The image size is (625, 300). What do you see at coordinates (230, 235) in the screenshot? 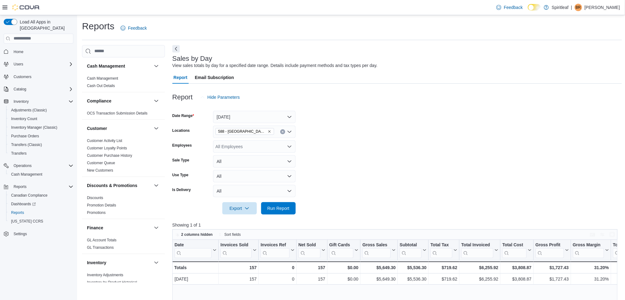
I see `button: Sort fields` at bounding box center [230, 235].